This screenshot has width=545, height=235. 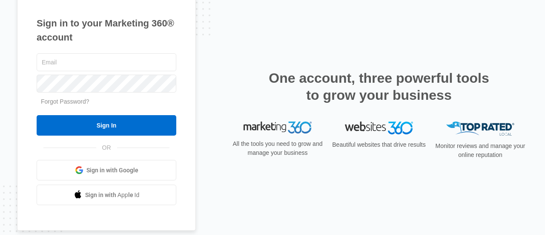 What do you see at coordinates (65, 101) in the screenshot?
I see `a: Forgot Password?` at bounding box center [65, 101].